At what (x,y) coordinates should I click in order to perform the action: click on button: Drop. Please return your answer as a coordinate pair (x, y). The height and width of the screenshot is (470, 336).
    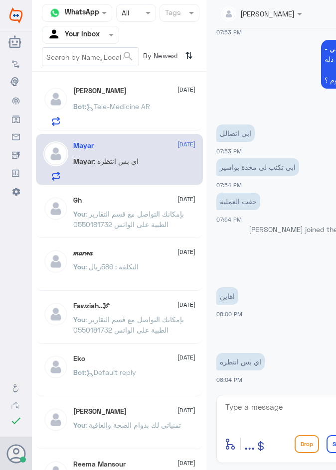
    Looking at the image, I should click on (306, 444).